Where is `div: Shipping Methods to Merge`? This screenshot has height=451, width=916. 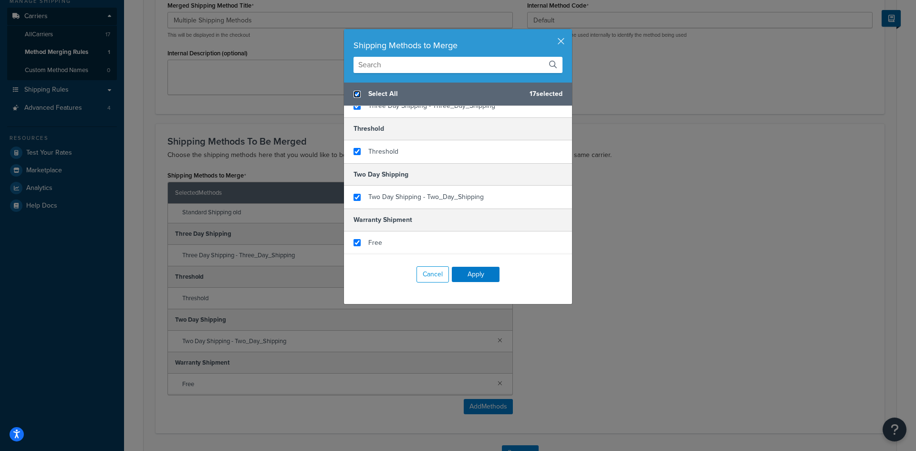 div: Shipping Methods to Merge is located at coordinates (458, 45).